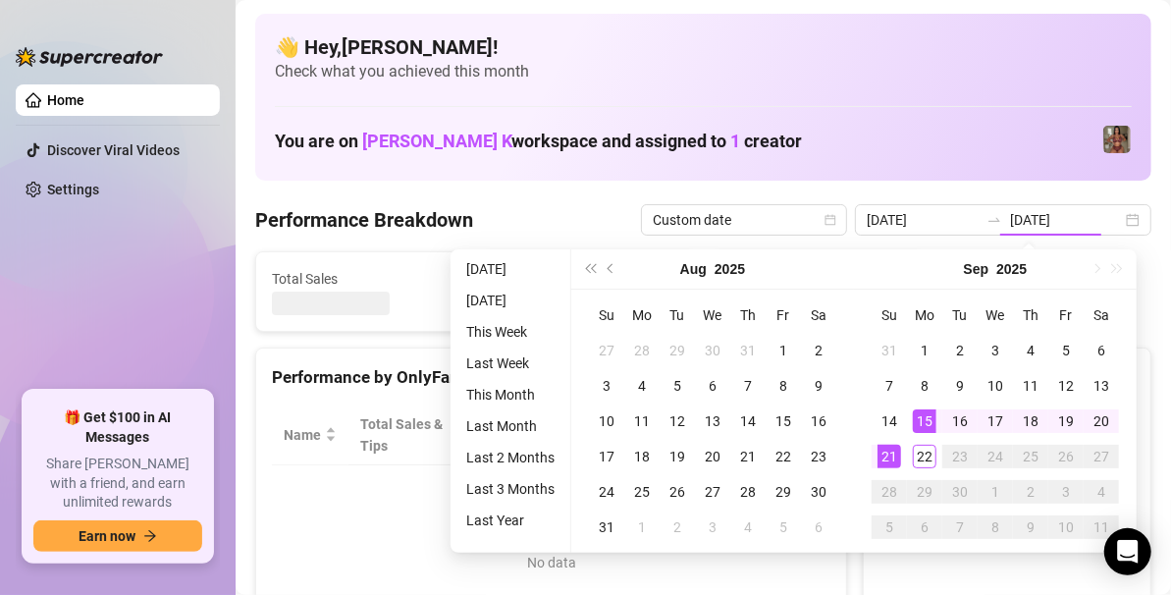 The height and width of the screenshot is (595, 1171). I want to click on th: Total Sales & Tips, so click(410, 435).